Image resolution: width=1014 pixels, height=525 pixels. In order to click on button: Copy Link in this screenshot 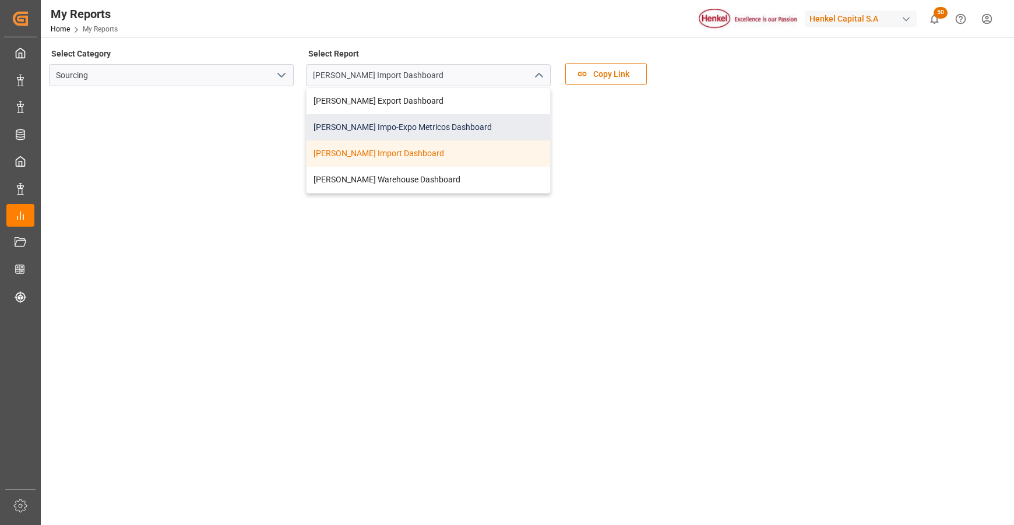, I will do `click(606, 74)`.